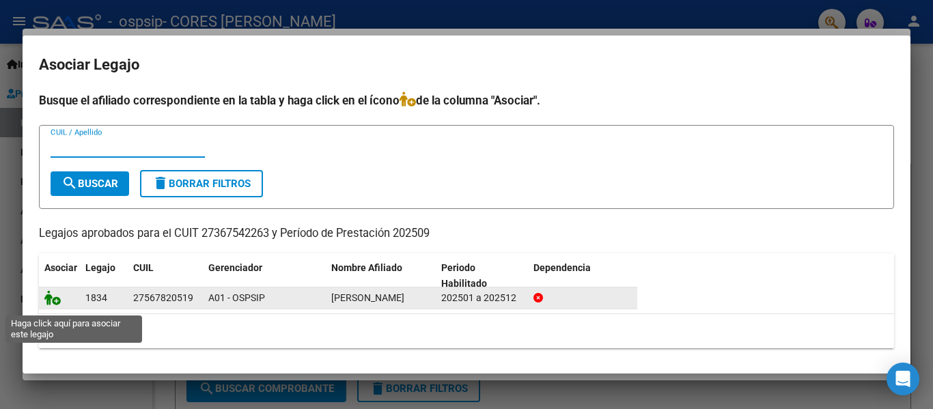  I want to click on span: Periodo Habilitado, so click(464, 275).